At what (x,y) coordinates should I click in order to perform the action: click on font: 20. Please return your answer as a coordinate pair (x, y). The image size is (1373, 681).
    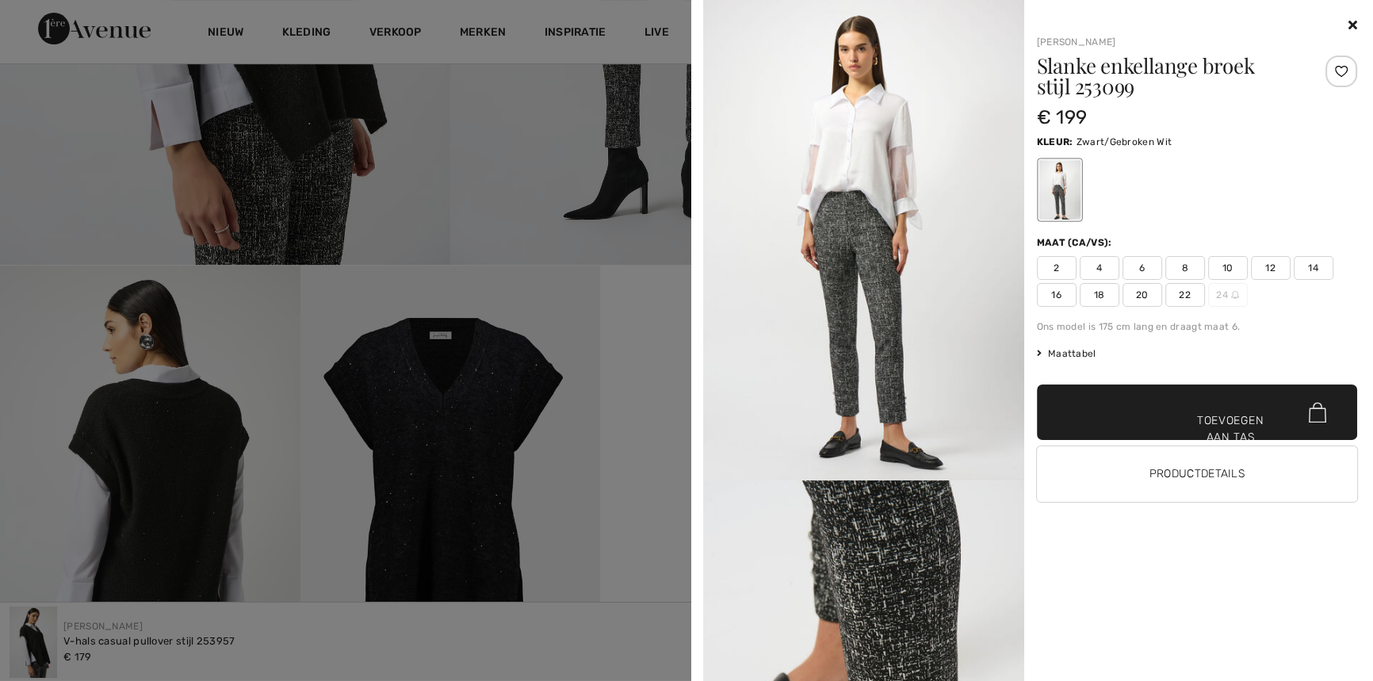
    Looking at the image, I should click on (1142, 295).